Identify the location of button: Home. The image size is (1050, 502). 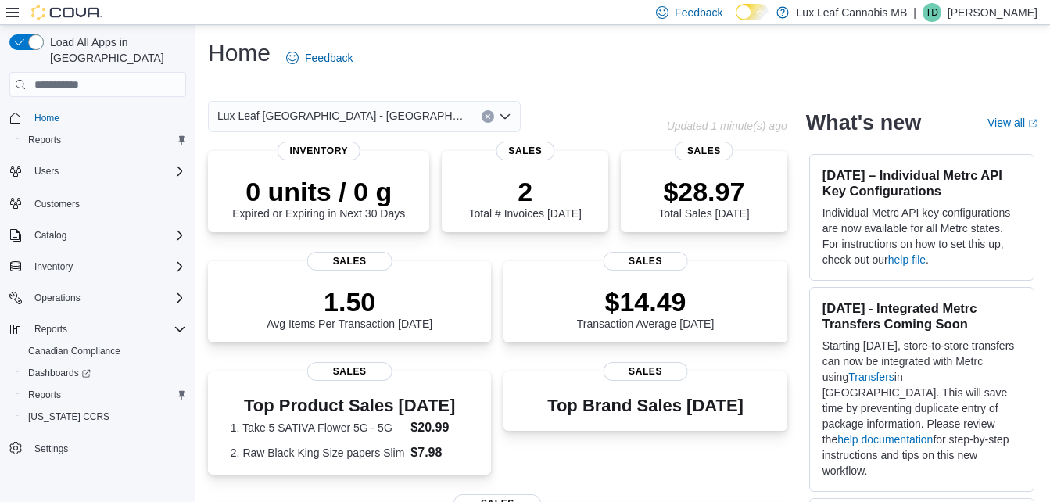
(98, 117).